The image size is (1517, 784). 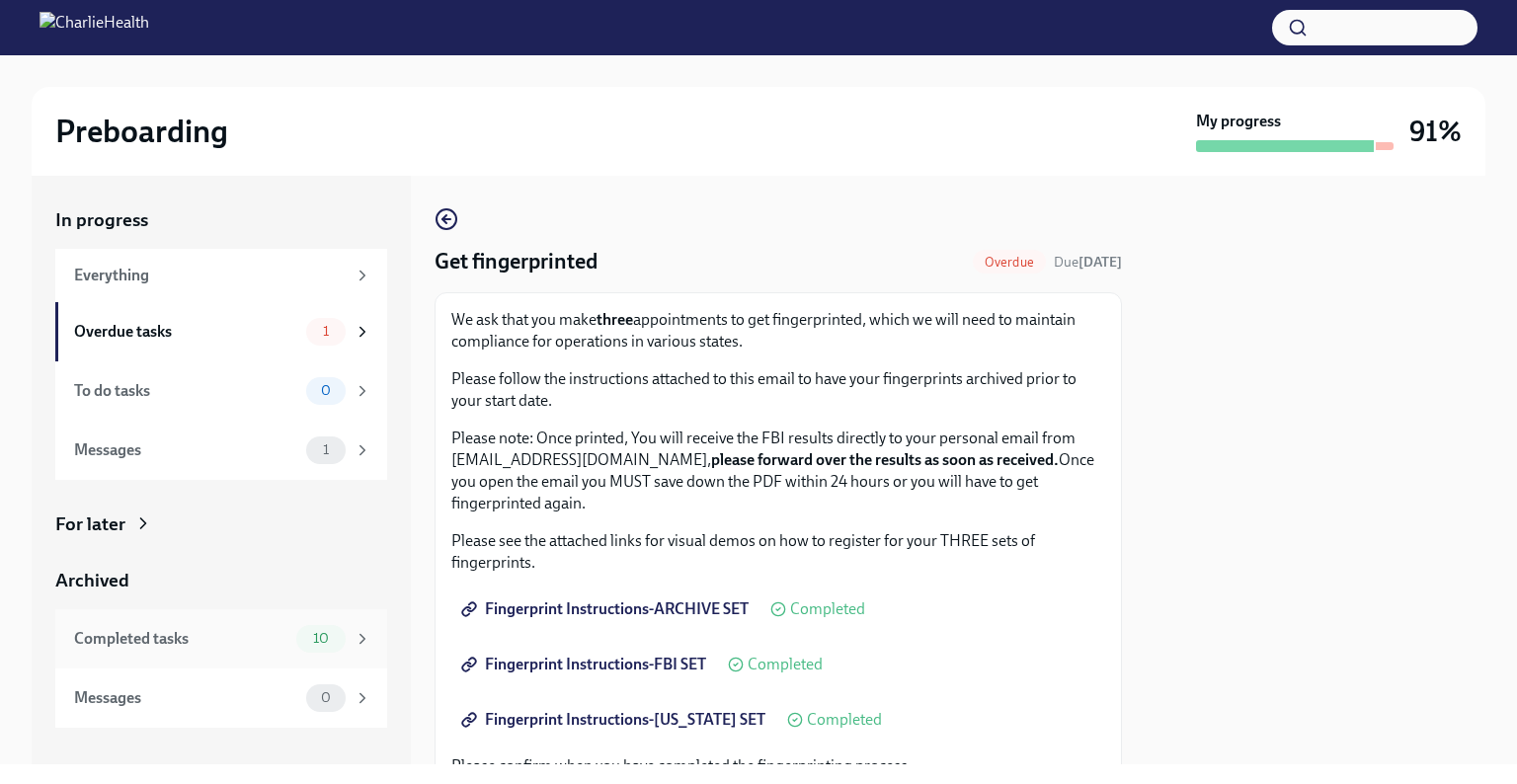 What do you see at coordinates (141, 131) in the screenshot?
I see `h2: Preboarding` at bounding box center [141, 131].